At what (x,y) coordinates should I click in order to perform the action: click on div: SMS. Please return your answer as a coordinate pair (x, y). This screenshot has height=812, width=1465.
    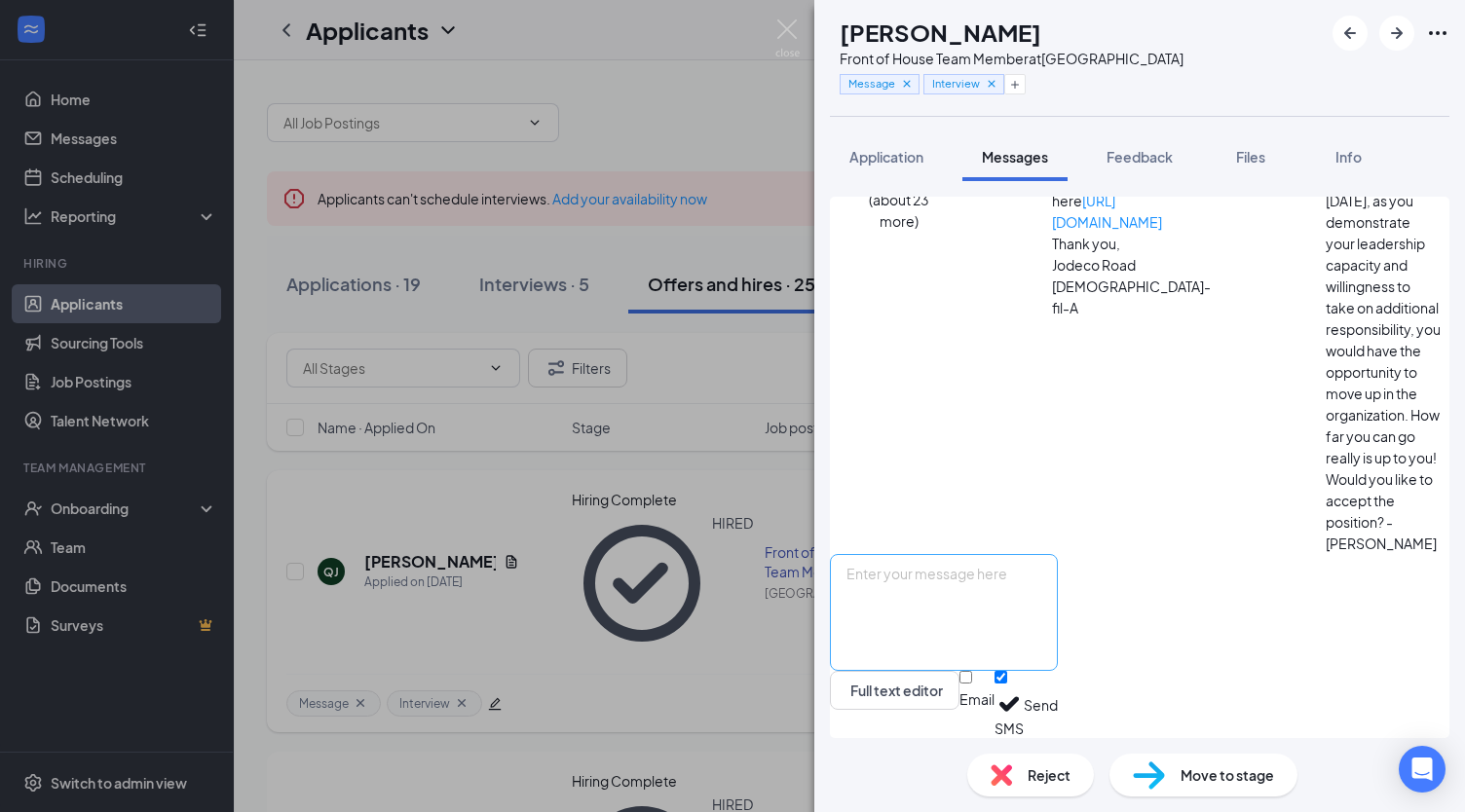
    Looking at the image, I should click on (1010, 729).